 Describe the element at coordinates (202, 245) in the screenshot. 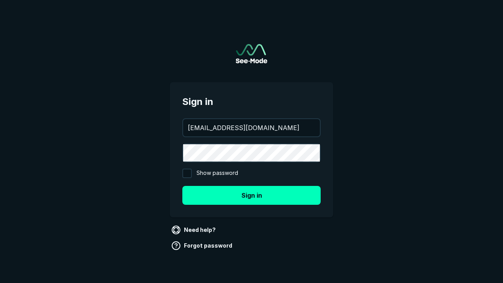

I see `a: Forgot password` at that location.